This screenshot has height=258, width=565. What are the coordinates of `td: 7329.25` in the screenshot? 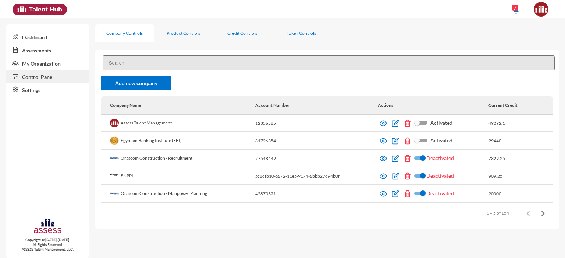 It's located at (521, 159).